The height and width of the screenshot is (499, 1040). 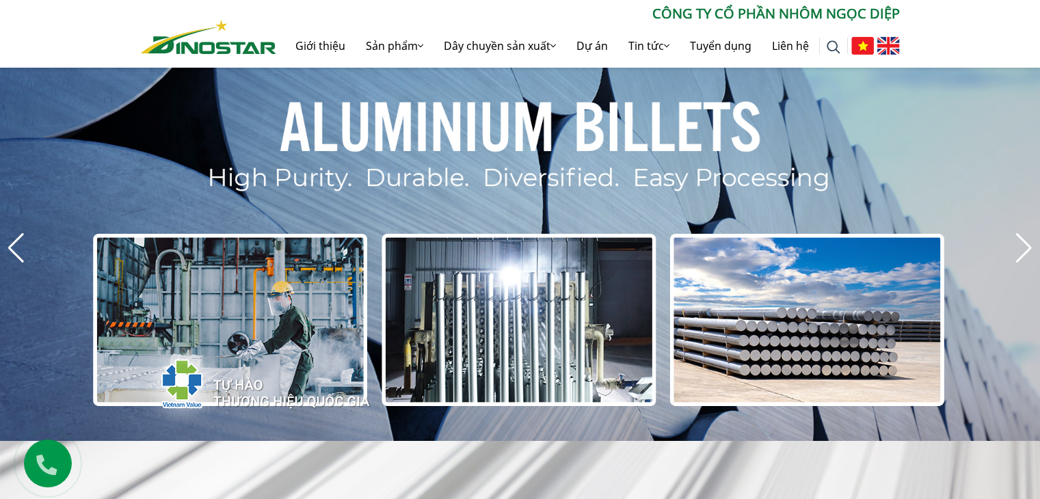 I want to click on a: Dây chuyền sản xuất, so click(x=500, y=46).